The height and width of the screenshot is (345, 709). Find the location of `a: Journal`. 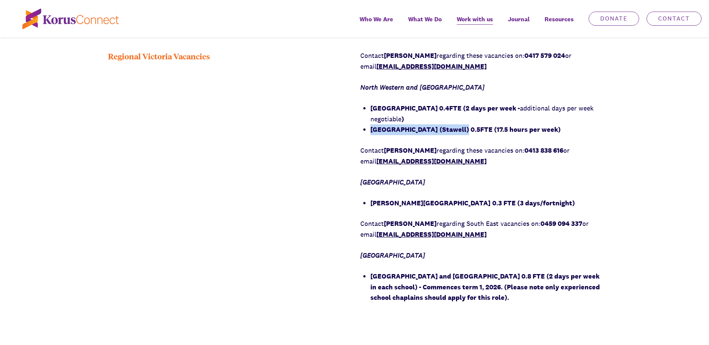

a: Journal is located at coordinates (519, 24).